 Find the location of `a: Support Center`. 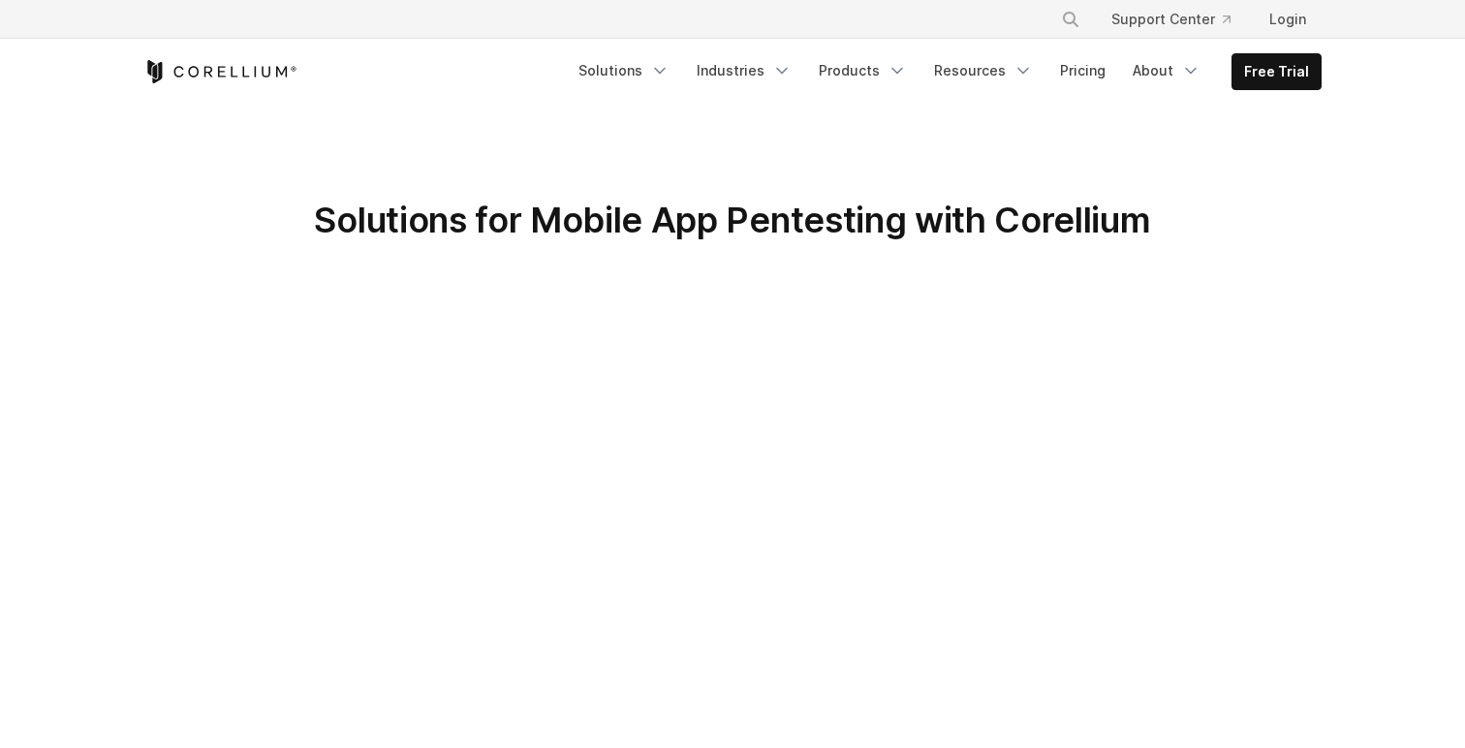

a: Support Center is located at coordinates (1170, 19).